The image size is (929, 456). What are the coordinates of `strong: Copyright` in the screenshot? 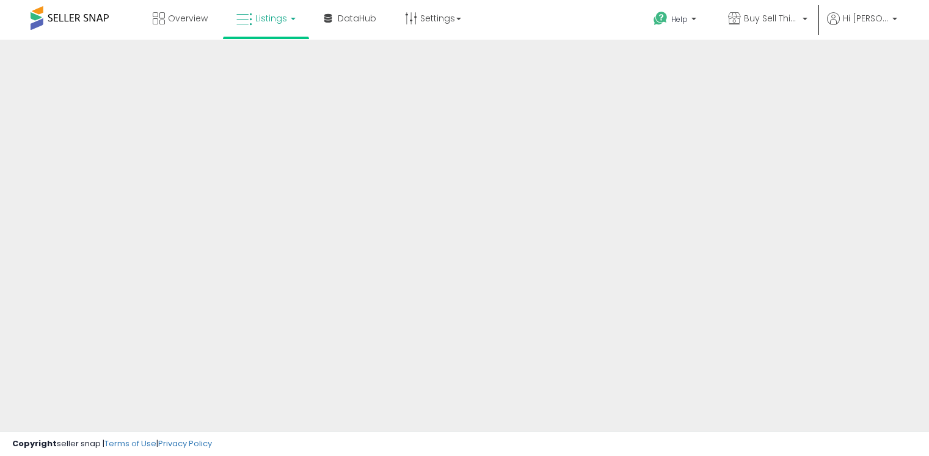 It's located at (34, 444).